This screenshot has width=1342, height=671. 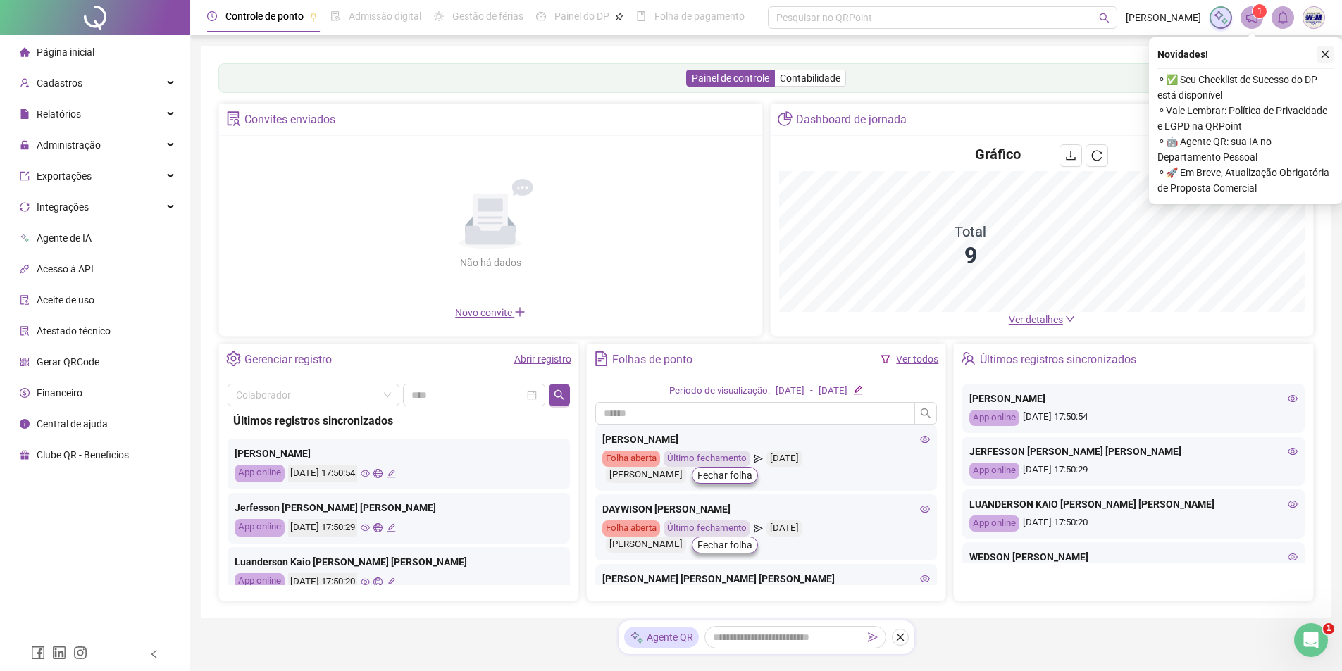 What do you see at coordinates (652, 360) in the screenshot?
I see `div: Folhas de ponto` at bounding box center [652, 360].